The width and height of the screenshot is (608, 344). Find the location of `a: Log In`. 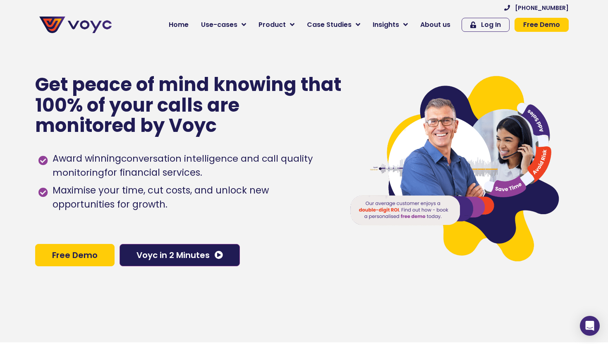

a: Log In is located at coordinates (485, 25).